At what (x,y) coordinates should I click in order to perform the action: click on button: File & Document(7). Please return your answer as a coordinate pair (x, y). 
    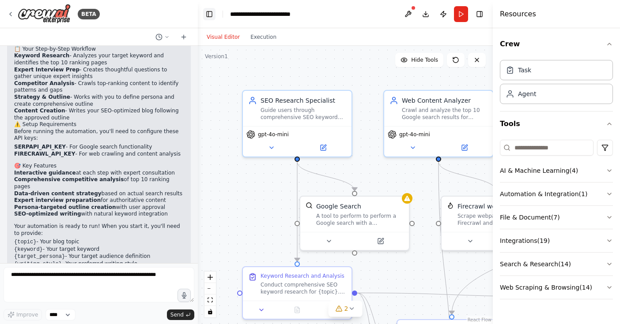
    Looking at the image, I should click on (556, 218).